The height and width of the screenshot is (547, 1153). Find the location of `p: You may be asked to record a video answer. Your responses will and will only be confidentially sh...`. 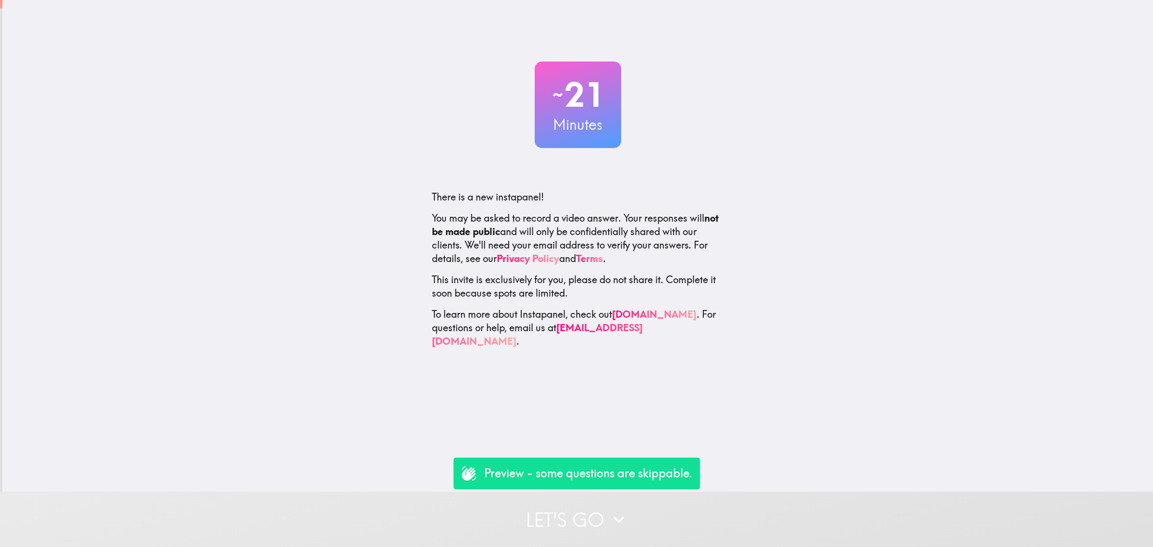

p: You may be asked to record a video answer. Your responses will and will only be confidentially sh... is located at coordinates (578, 238).